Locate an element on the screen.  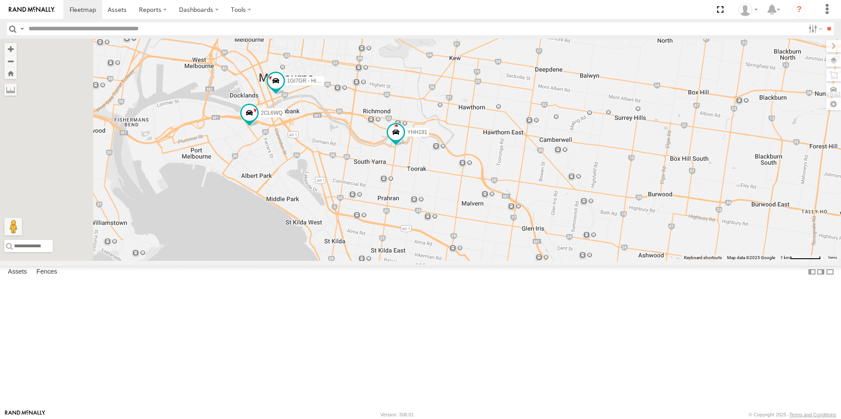
label: Fences is located at coordinates (47, 272).